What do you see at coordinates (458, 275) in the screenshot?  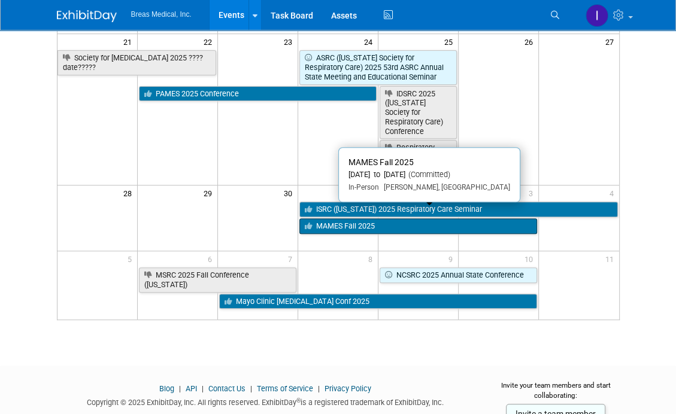 I see `a: NCSRC 2025 Annual State Conference` at bounding box center [458, 275].